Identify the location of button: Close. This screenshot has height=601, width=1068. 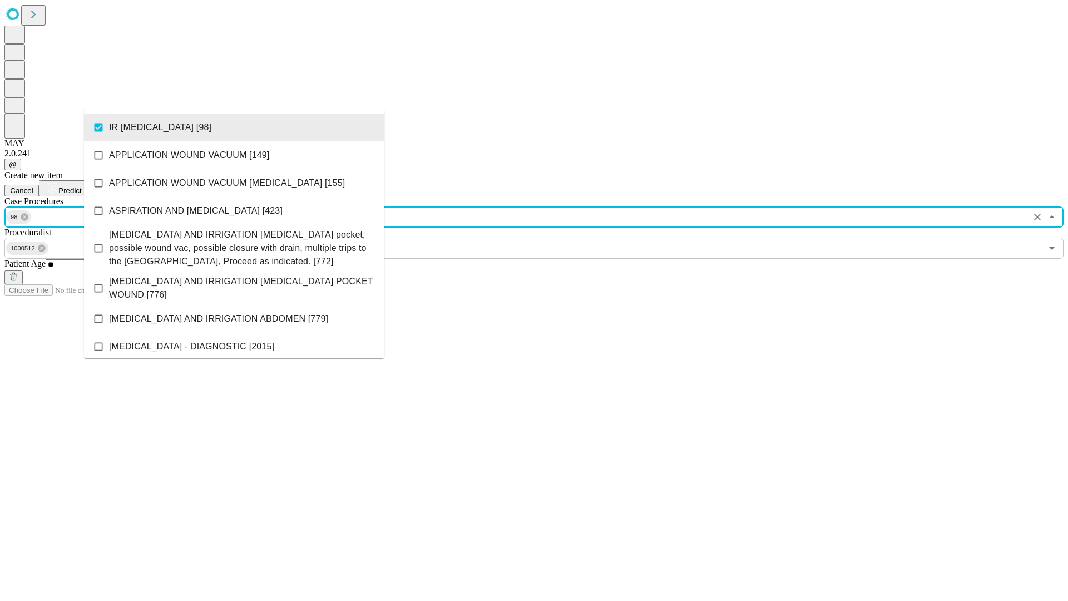
(1052, 217).